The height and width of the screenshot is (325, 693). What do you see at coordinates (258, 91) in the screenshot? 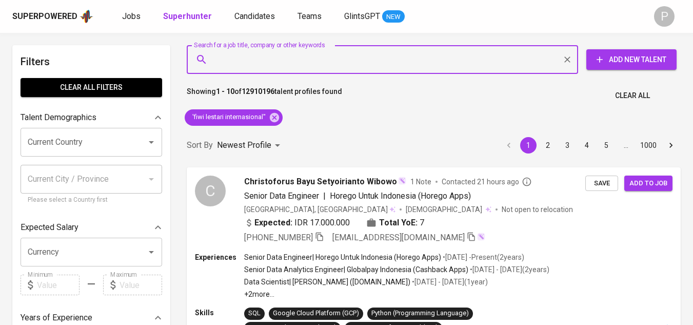
I see `b: 12910196` at bounding box center [258, 91].